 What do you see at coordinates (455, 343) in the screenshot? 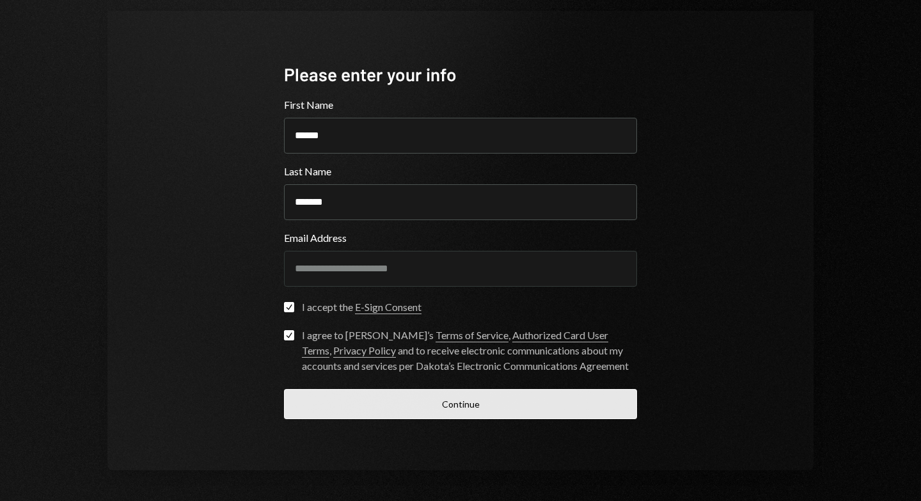
I see `a: Authorized Card User Terms` at bounding box center [455, 343].